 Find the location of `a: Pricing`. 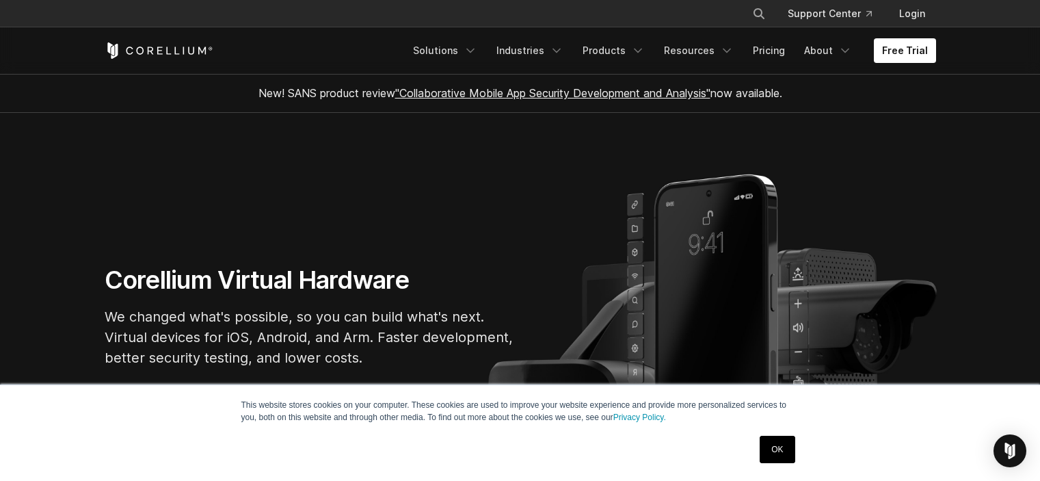

a: Pricing is located at coordinates (769, 51).